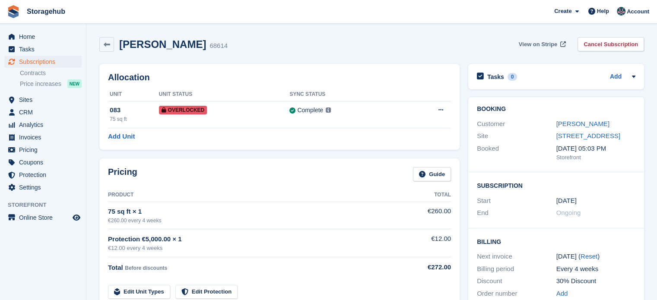  I want to click on div: Next invoice, so click(517, 257).